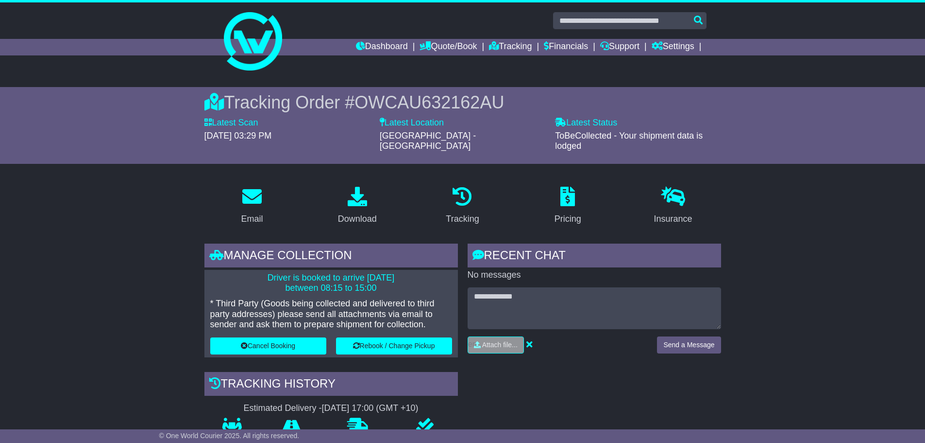 This screenshot has width=925, height=443. Describe the element at coordinates (331, 256) in the screenshot. I see `div: Manage collection` at that location.